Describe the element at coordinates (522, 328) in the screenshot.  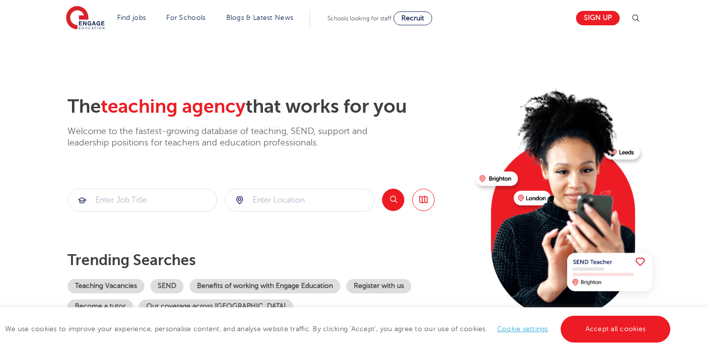
I see `a: Cookie settings` at that location.